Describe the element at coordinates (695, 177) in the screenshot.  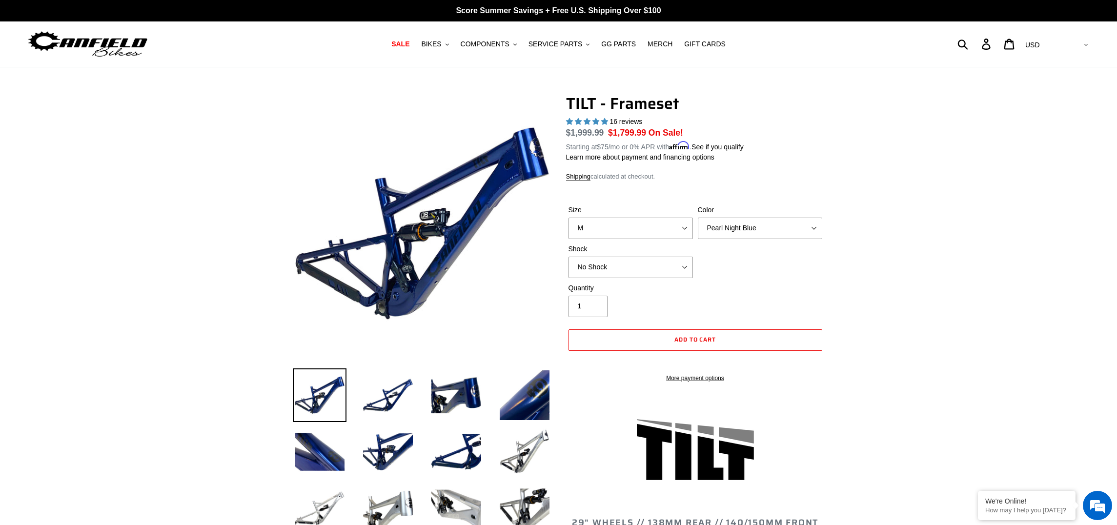
I see `div: calculated at checkout.` at that location.